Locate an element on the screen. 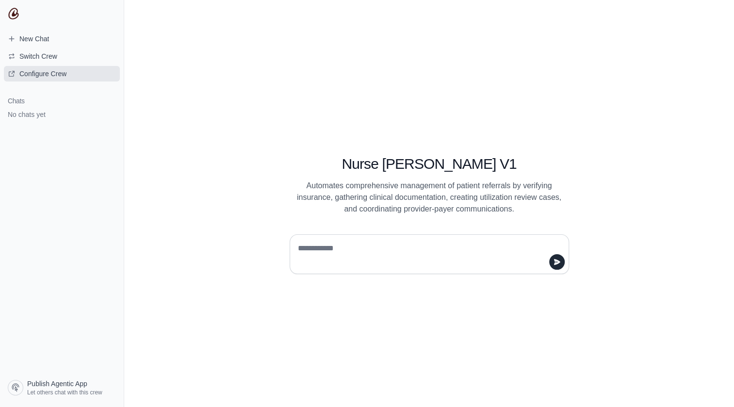 Image resolution: width=734 pixels, height=407 pixels. button: Switch Crew is located at coordinates (62, 56).